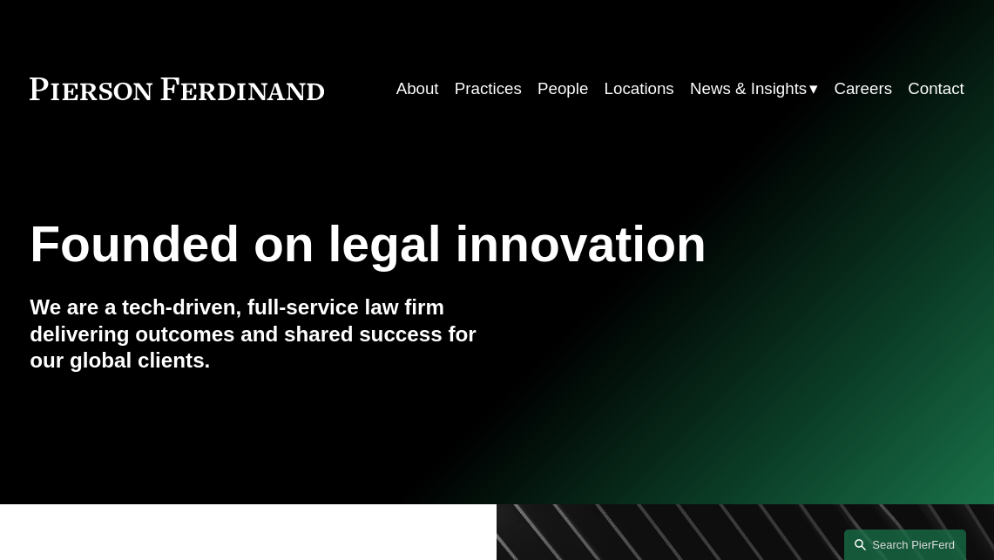 The height and width of the screenshot is (560, 994). What do you see at coordinates (906, 545) in the screenshot?
I see `a: Search this site` at bounding box center [906, 545].